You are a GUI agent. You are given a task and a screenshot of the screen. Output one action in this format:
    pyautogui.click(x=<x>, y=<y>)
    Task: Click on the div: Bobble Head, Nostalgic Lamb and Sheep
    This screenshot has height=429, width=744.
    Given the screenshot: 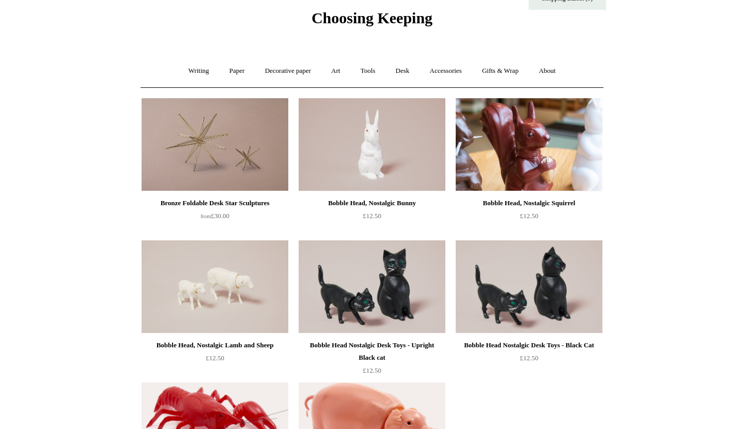 What is the action you would take?
    pyautogui.click(x=215, y=345)
    